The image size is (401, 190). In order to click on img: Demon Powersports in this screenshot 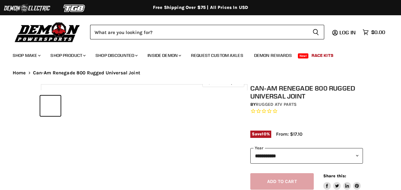, I will do `click(47, 32)`.